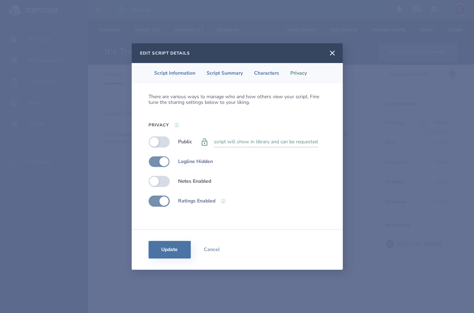  What do you see at coordinates (195, 181) in the screenshot?
I see `label: Notes Enabled` at bounding box center [195, 181].